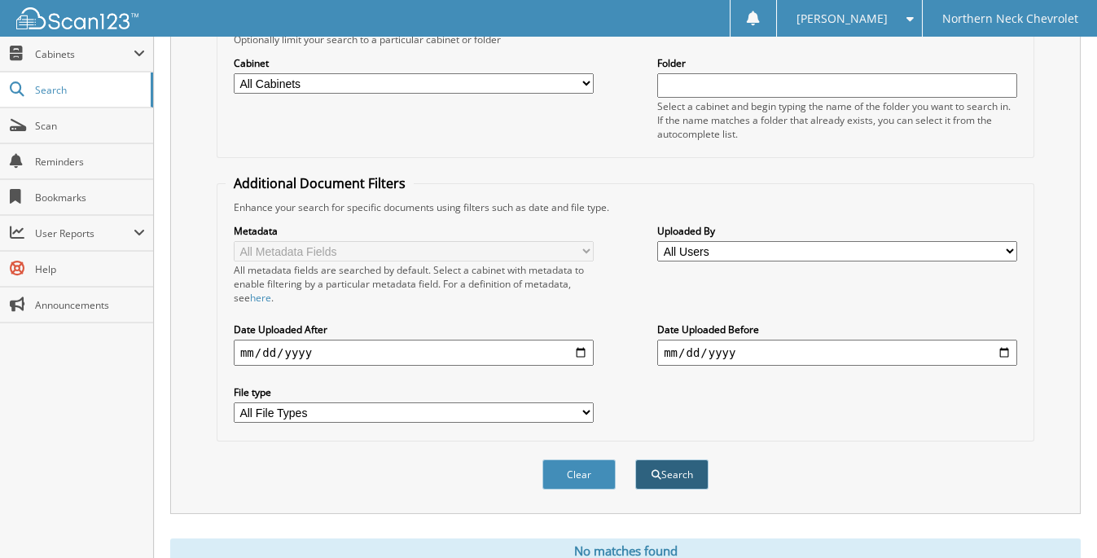  I want to click on span: User Reports, so click(84, 233).